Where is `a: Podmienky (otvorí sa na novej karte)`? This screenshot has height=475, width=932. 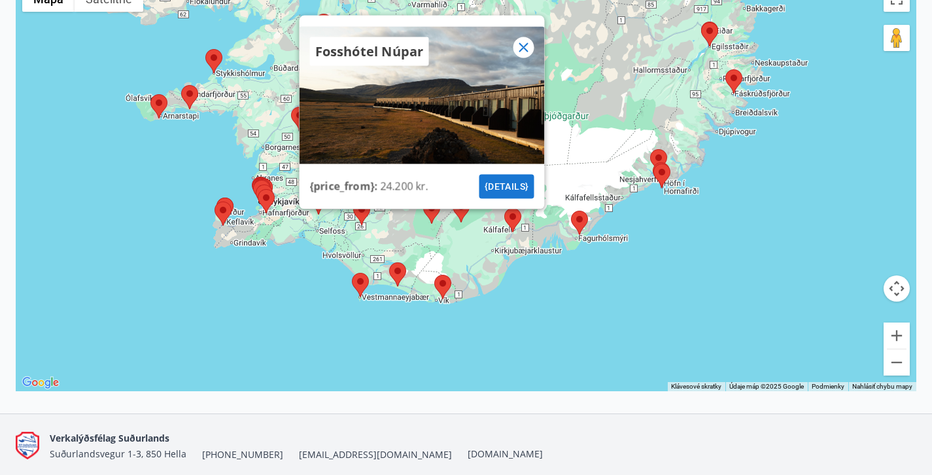 a: Podmienky (otvorí sa na novej karte) is located at coordinates (828, 386).